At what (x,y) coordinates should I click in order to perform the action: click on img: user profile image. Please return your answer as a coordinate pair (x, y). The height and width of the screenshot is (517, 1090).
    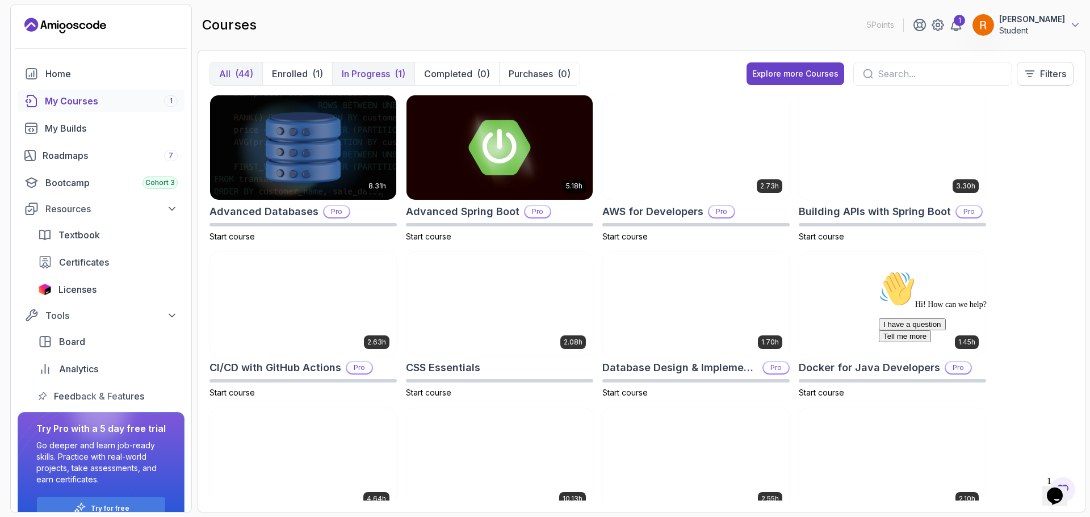
    Looking at the image, I should click on (983, 25).